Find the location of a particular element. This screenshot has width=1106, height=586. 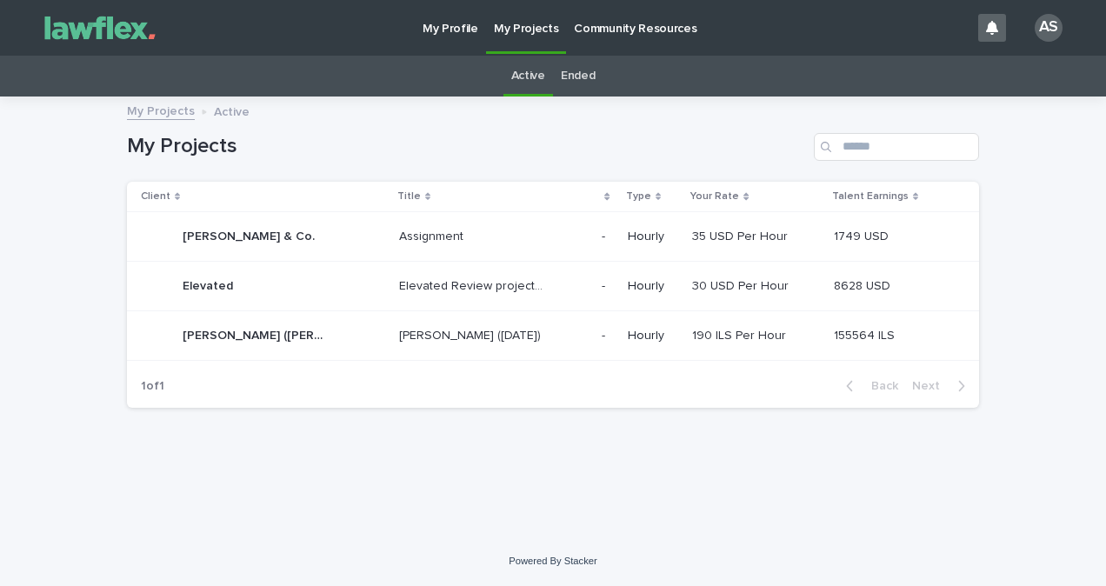

button: Next is located at coordinates (942, 386).